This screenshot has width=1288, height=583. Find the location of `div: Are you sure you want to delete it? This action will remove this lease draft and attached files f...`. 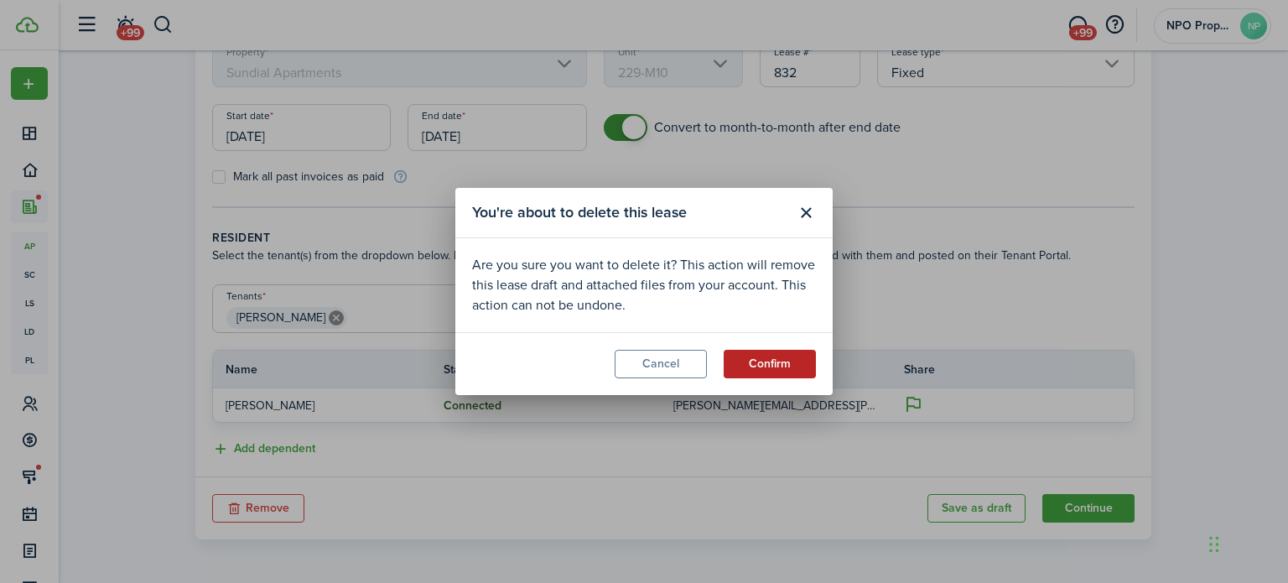

div: Are you sure you want to delete it? This action will remove this lease draft and attached files f... is located at coordinates (644, 285).